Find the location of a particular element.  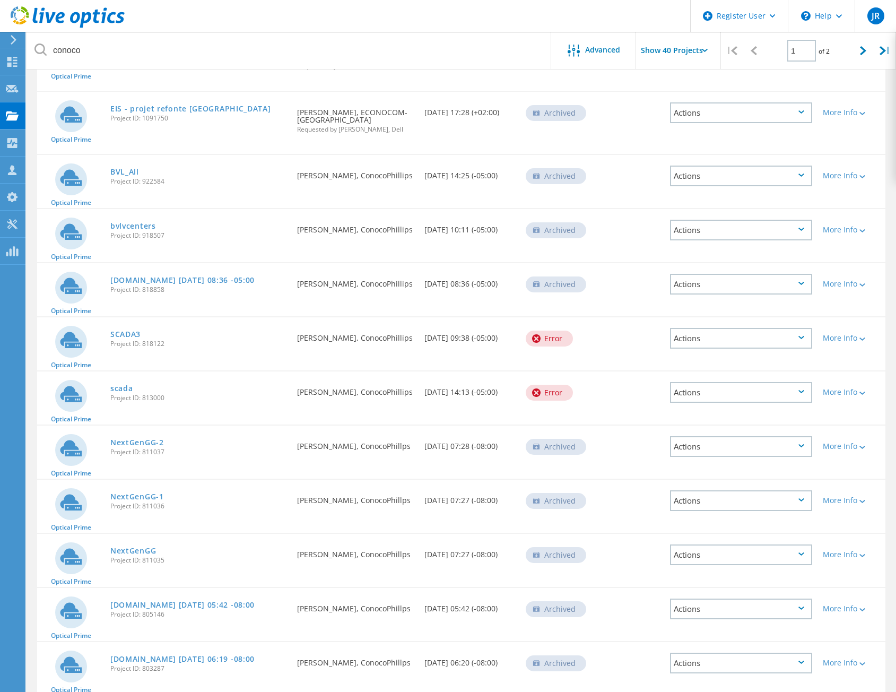

span: JR is located at coordinates (875, 16).